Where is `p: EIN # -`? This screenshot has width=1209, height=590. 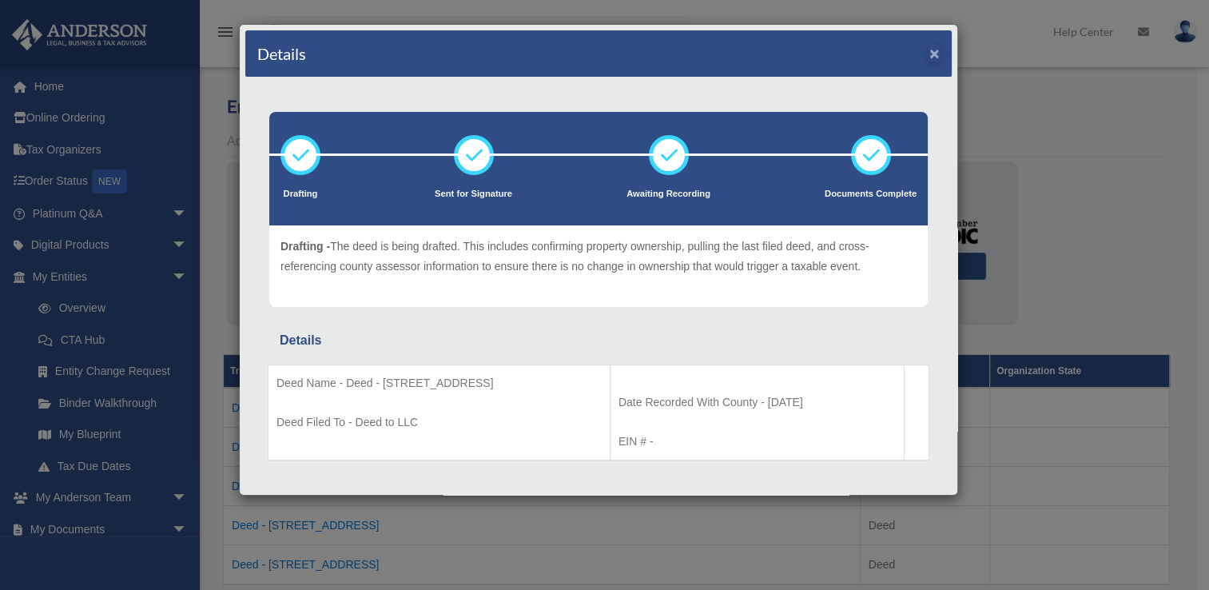 p: EIN # - is located at coordinates (757, 441).